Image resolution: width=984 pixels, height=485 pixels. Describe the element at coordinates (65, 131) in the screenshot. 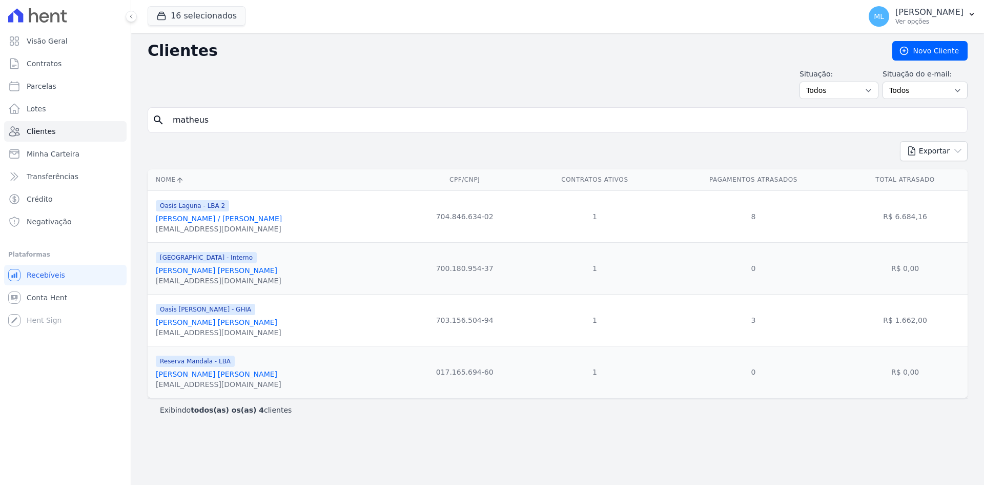

I see `a: Clientes` at that location.